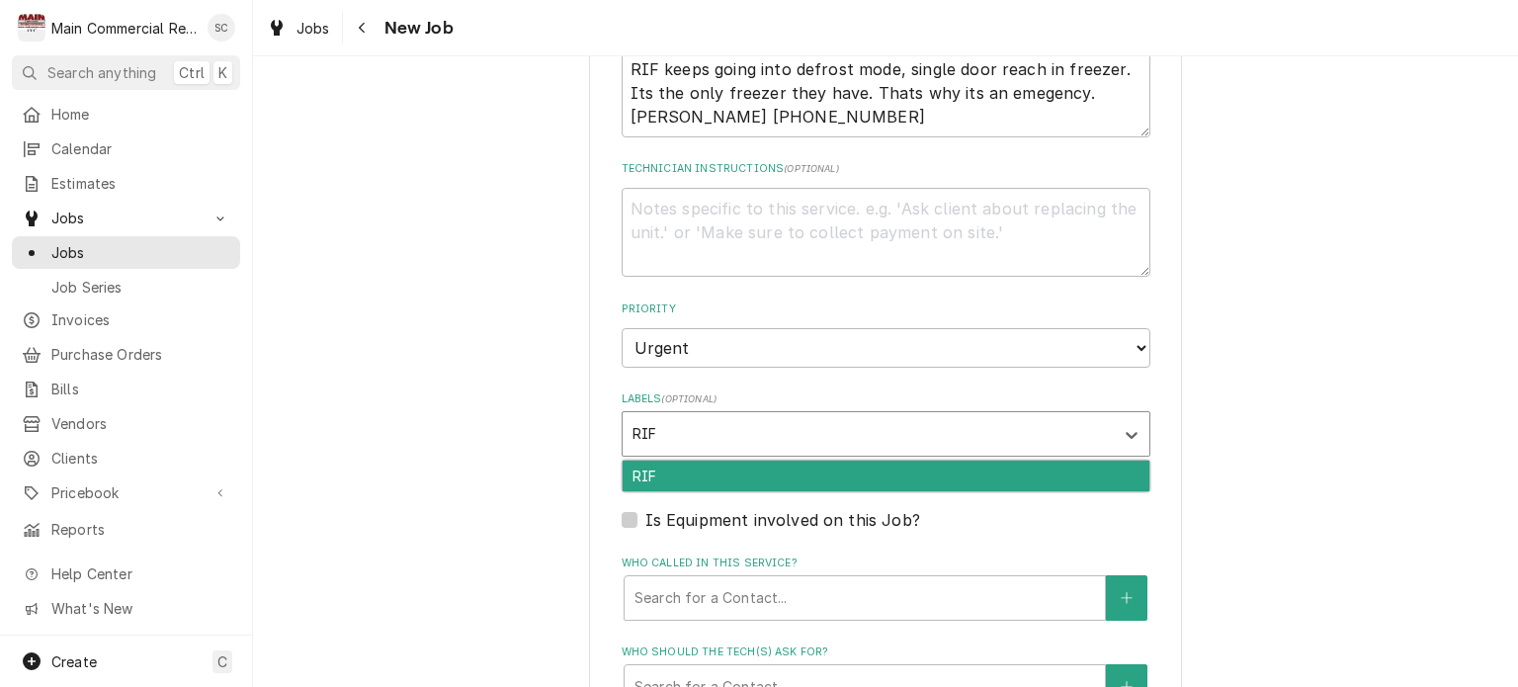 This screenshot has width=1518, height=687. Describe the element at coordinates (886, 399) in the screenshot. I see `label: Labels` at that location.